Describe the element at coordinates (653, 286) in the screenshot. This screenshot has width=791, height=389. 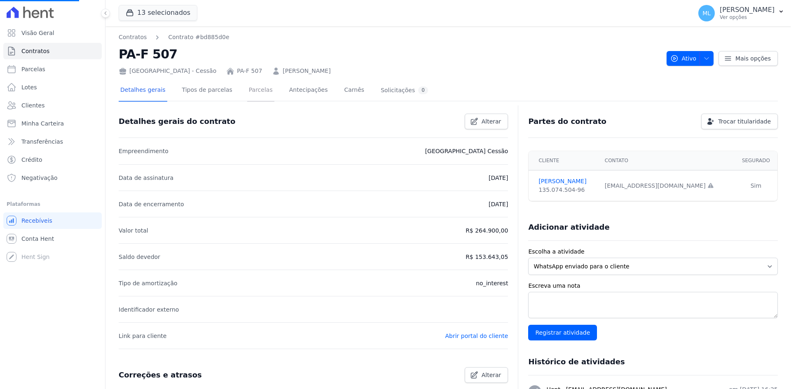
I see `label: Escreva uma nota` at that location.